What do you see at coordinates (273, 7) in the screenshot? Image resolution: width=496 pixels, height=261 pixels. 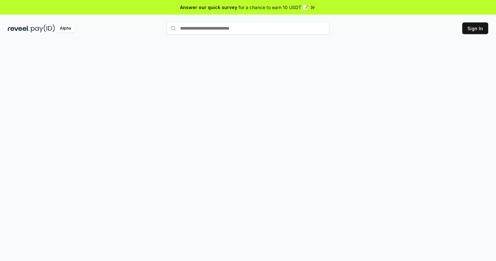 I see `span: for a chance to earn 10 USDT 📝` at bounding box center [273, 7].